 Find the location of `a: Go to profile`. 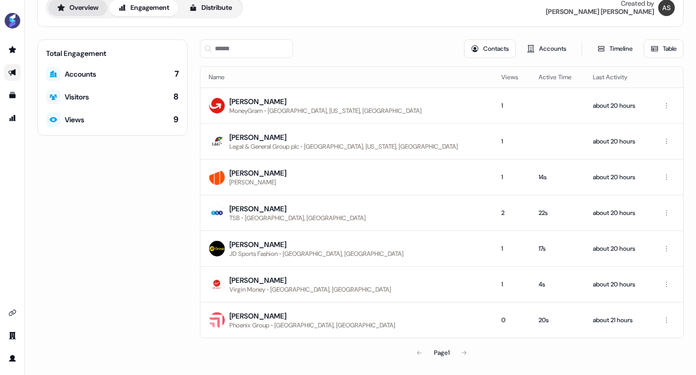

a: Go to profile is located at coordinates (12, 359).